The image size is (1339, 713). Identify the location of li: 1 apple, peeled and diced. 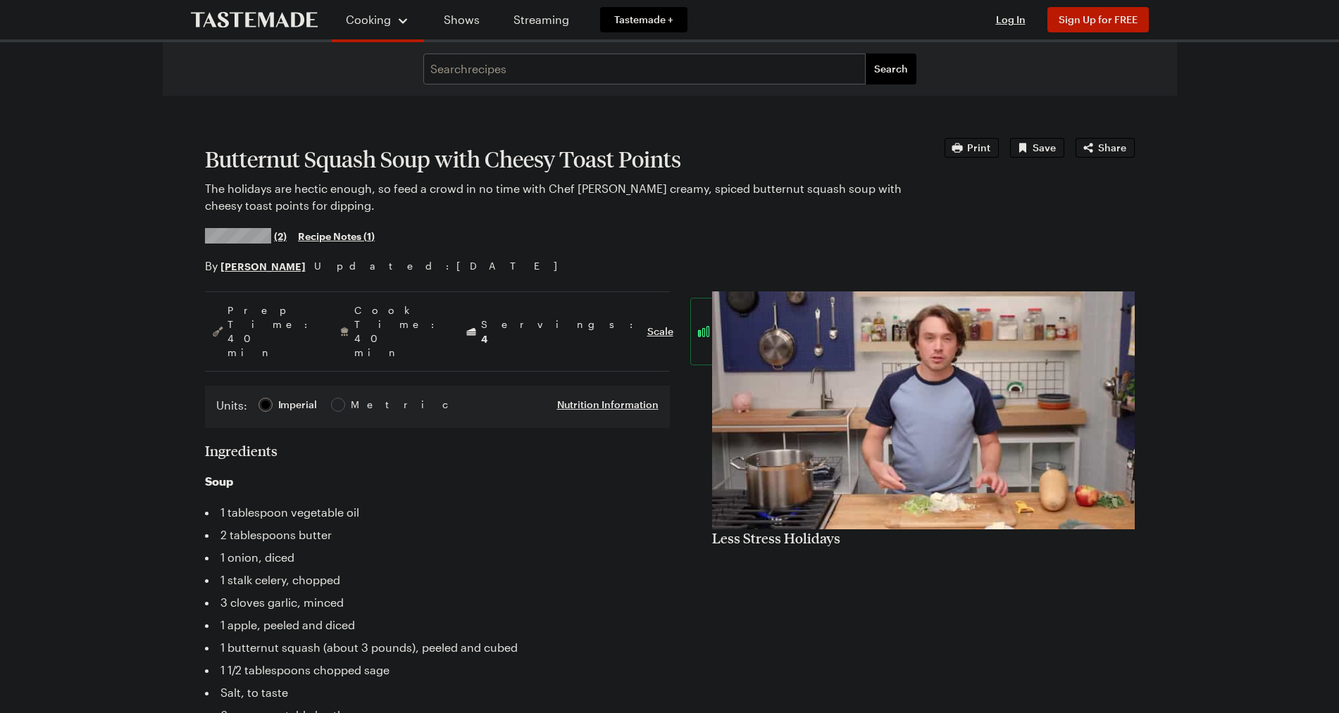
(437, 625).